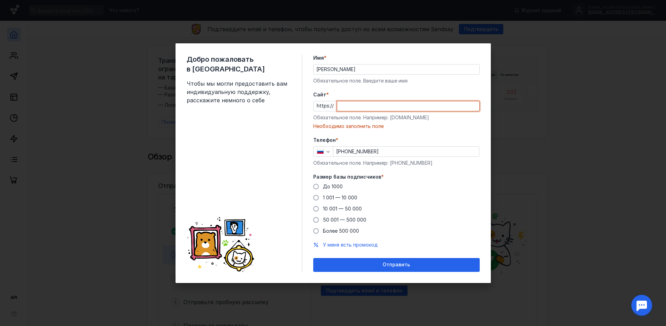 The image size is (666, 326). Describe the element at coordinates (396, 265) in the screenshot. I see `span: Отправить` at that location.